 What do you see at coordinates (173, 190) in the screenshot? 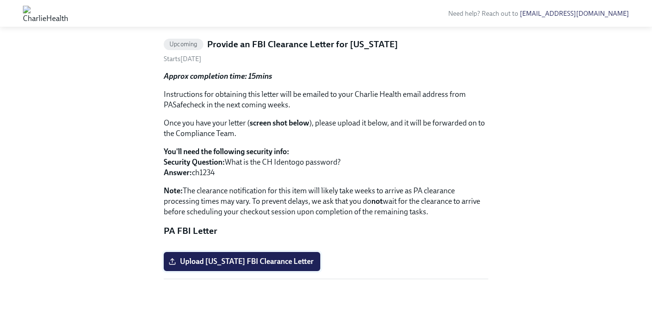
I see `strong: Note:` at bounding box center [173, 190].